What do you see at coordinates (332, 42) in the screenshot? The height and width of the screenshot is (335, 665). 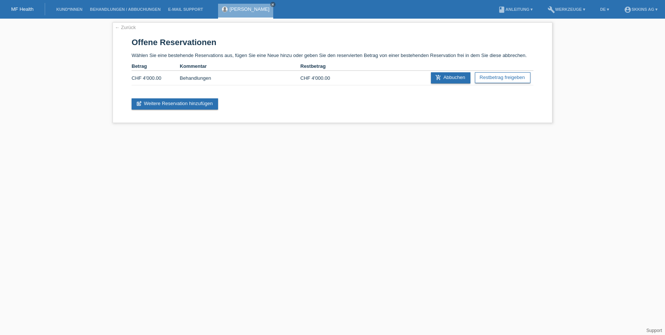 I see `h1: Offene Reservationen` at bounding box center [332, 42].